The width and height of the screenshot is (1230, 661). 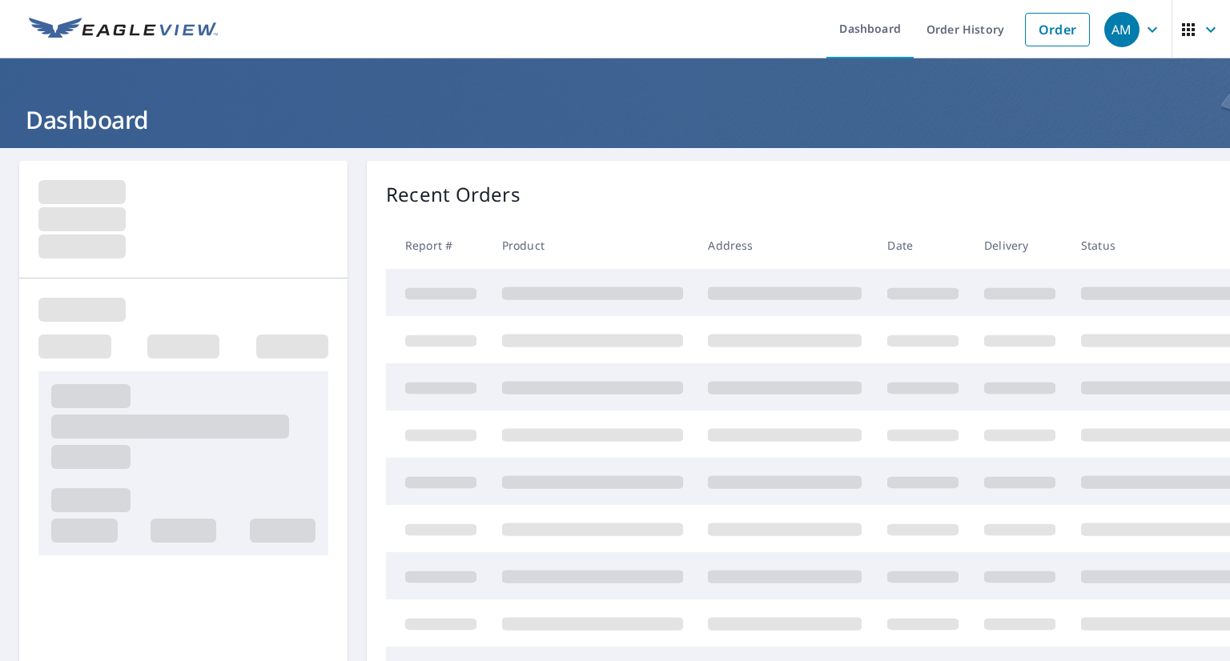 What do you see at coordinates (453, 195) in the screenshot?
I see `p: Recent Orders` at bounding box center [453, 195].